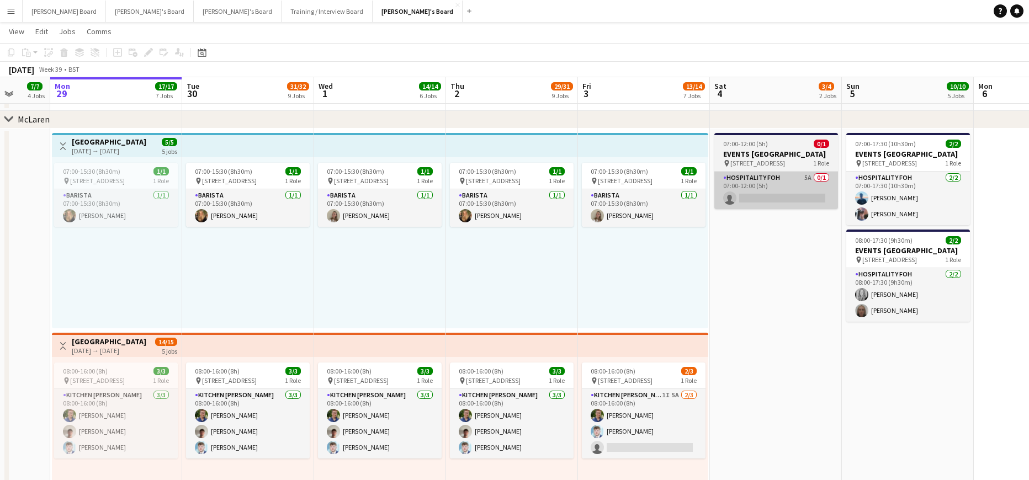 This screenshot has width=1029, height=480. Describe the element at coordinates (853, 86) in the screenshot. I see `span: Sun` at that location.